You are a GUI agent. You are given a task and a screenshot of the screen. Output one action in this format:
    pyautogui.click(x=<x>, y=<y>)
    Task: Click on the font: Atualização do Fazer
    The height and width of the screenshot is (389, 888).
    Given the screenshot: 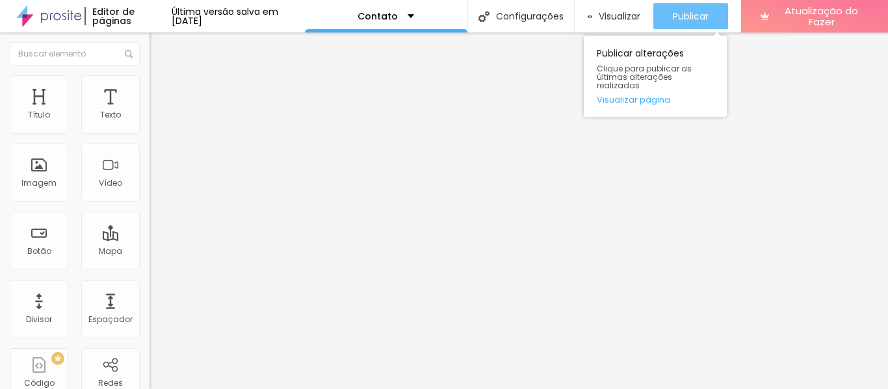 What is the action you would take?
    pyautogui.click(x=821, y=16)
    